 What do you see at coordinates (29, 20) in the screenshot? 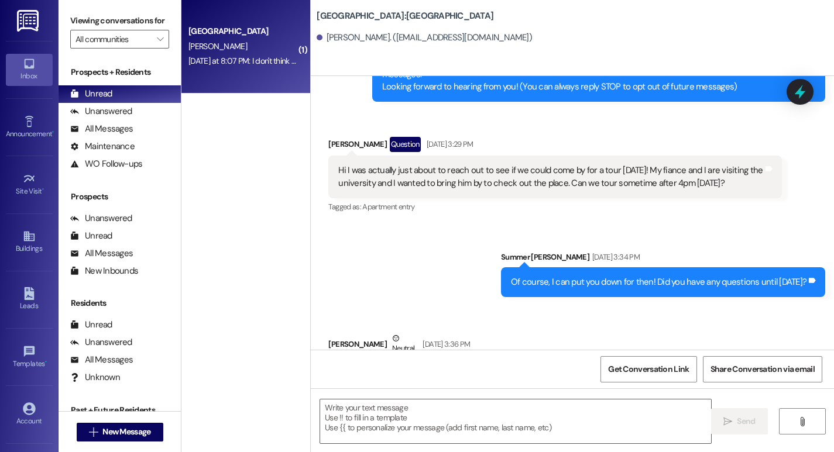
I see `img: ResiDesk Logo` at bounding box center [29, 20].